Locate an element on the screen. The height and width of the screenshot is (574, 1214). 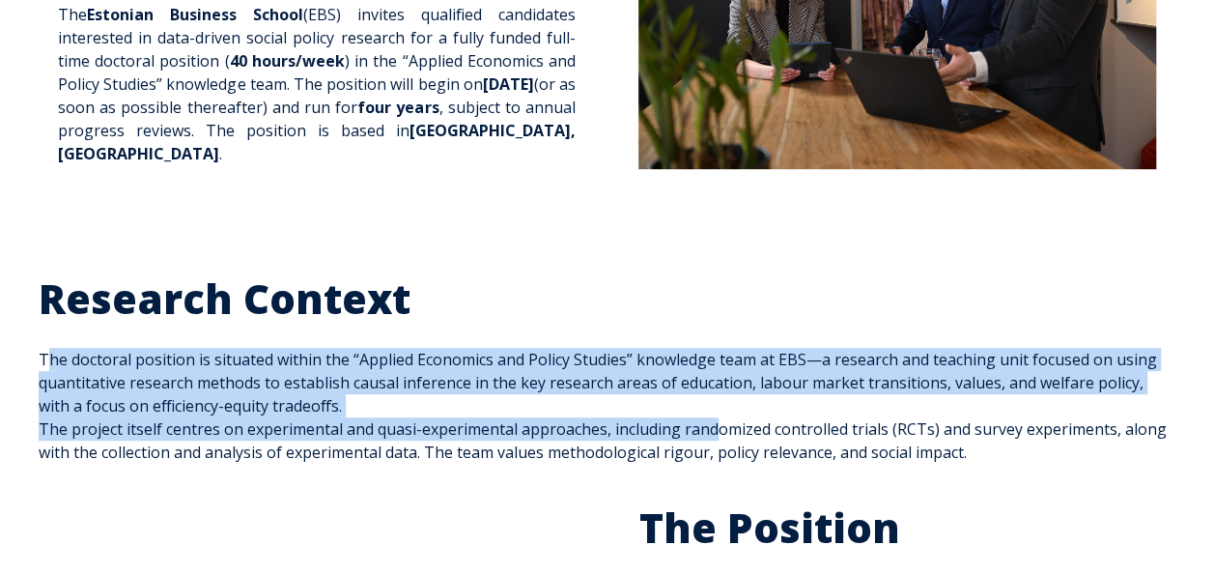
span: four years is located at coordinates (398, 107).